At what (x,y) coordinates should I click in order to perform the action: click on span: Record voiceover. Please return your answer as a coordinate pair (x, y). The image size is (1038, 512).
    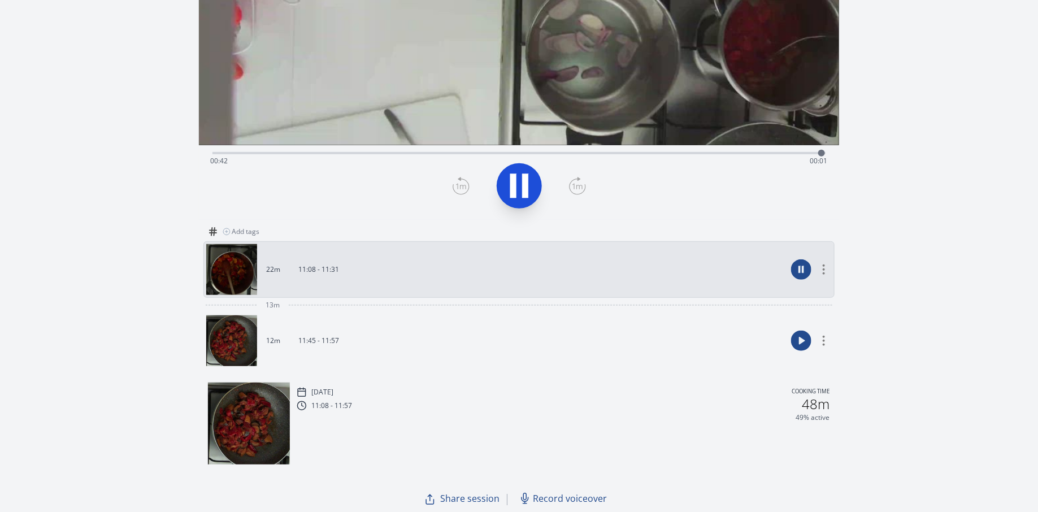
    Looking at the image, I should click on (569, 498).